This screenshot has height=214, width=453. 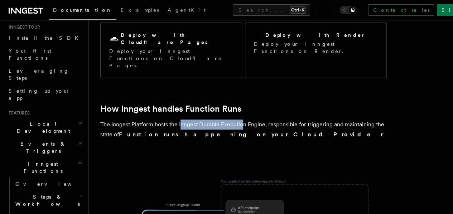 What do you see at coordinates (140, 10) in the screenshot?
I see `span: Examples` at bounding box center [140, 10].